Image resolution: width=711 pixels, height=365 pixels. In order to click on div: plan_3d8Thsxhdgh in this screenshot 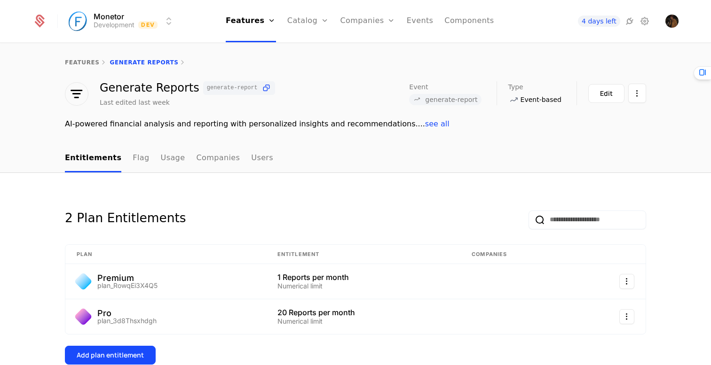, I will do `click(127, 321)`.